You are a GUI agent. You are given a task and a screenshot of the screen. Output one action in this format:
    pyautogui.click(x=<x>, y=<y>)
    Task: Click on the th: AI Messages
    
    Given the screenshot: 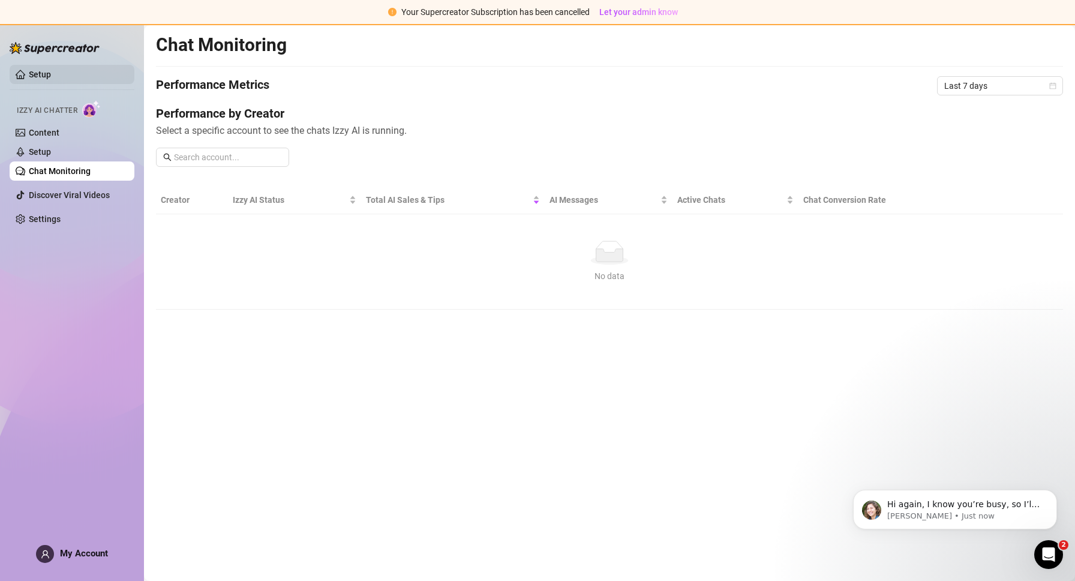 What is the action you would take?
    pyautogui.click(x=609, y=200)
    